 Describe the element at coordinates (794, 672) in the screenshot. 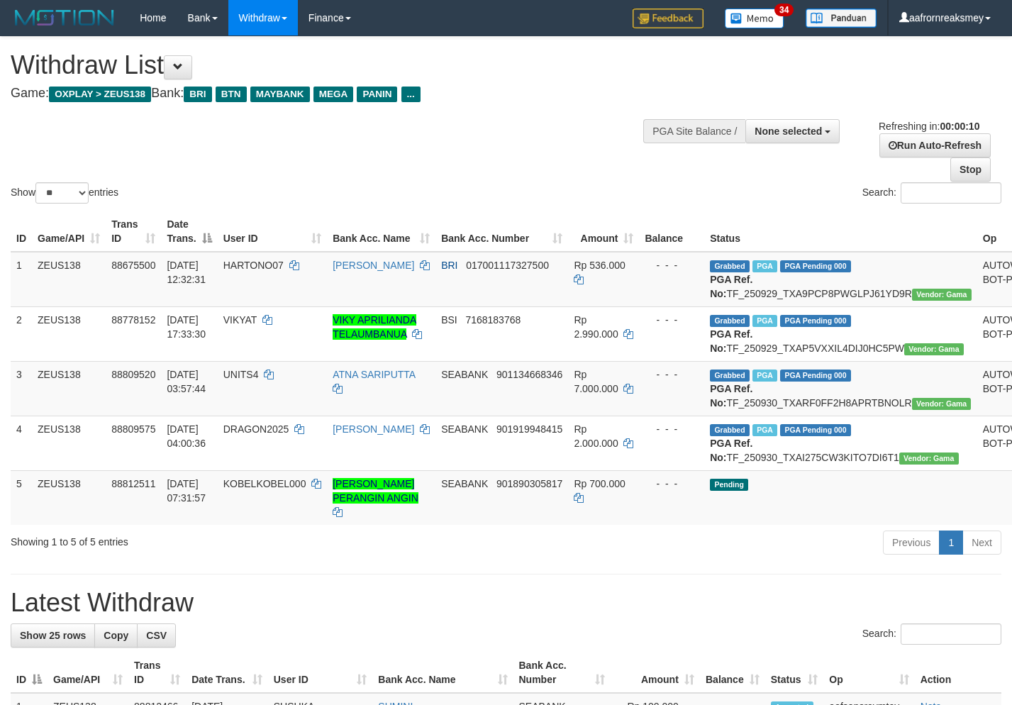

I see `th: Status: activate to sort column ascending` at that location.